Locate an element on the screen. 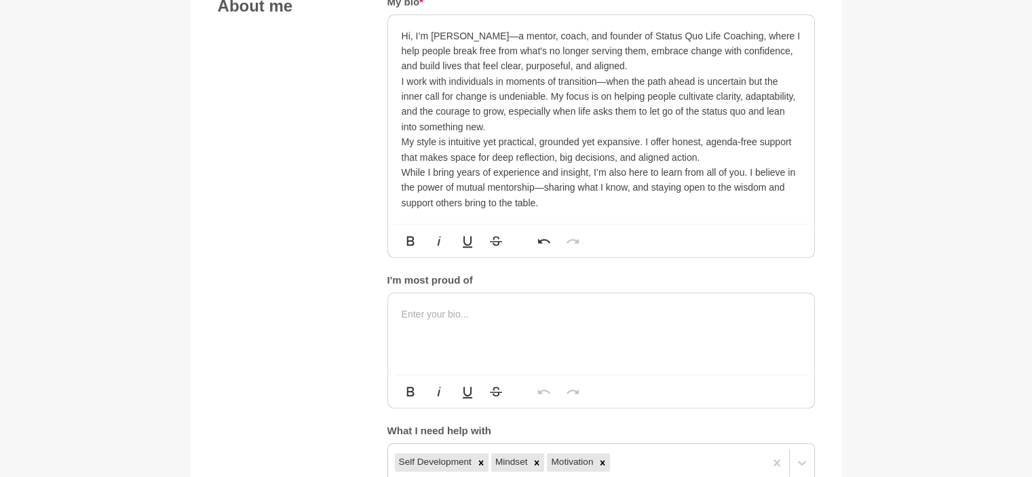 Image resolution: width=1032 pixels, height=477 pixels. div: Motivation is located at coordinates (571, 462).